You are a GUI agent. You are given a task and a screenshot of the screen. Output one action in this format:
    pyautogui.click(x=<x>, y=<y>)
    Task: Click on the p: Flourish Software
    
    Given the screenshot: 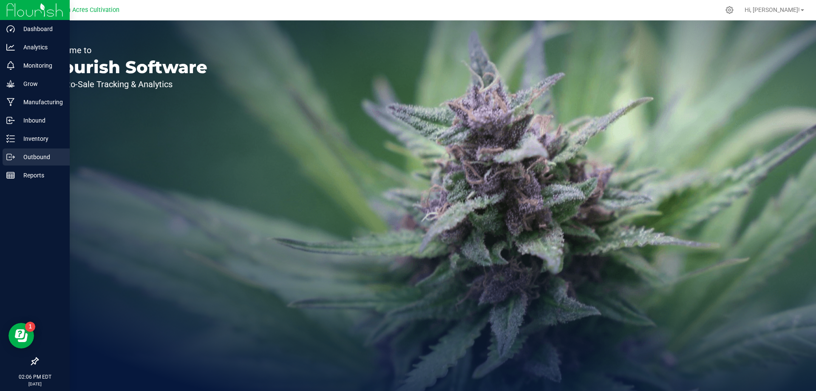 What is the action you would take?
    pyautogui.click(x=127, y=67)
    